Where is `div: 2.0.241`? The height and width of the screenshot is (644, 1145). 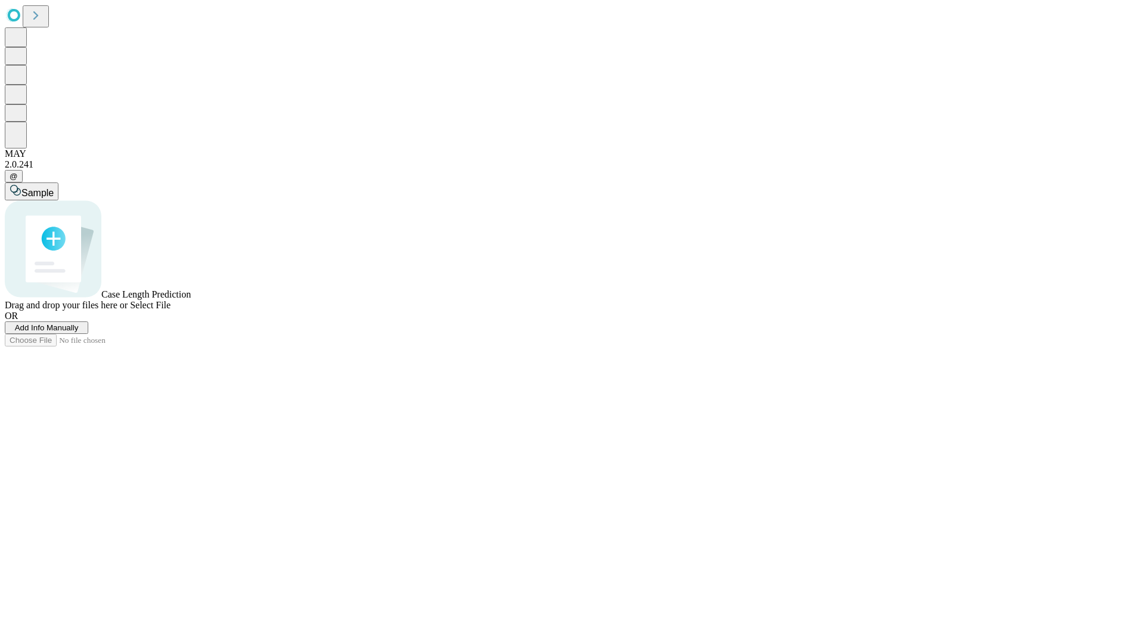 div: 2.0.241 is located at coordinates (572, 165).